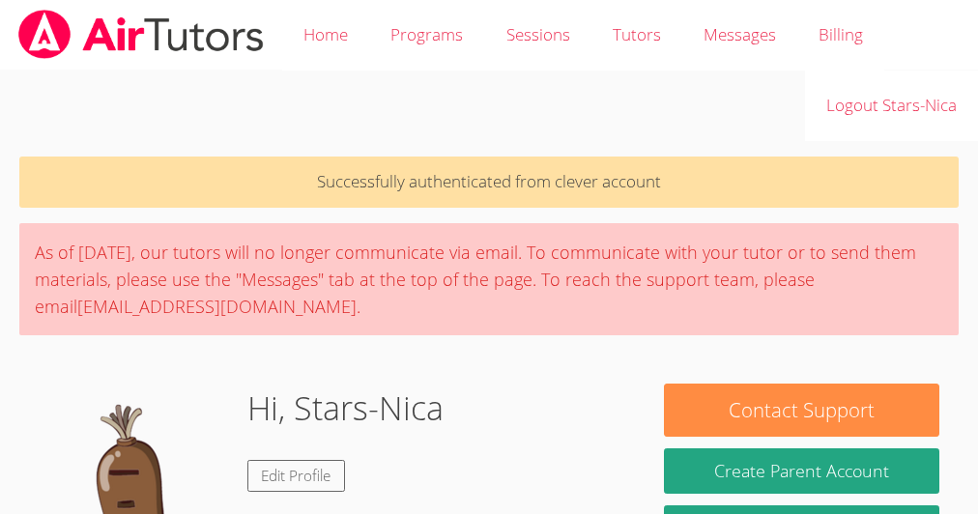  Describe the element at coordinates (891, 105) in the screenshot. I see `a: Logout Stars-Nica` at that location.